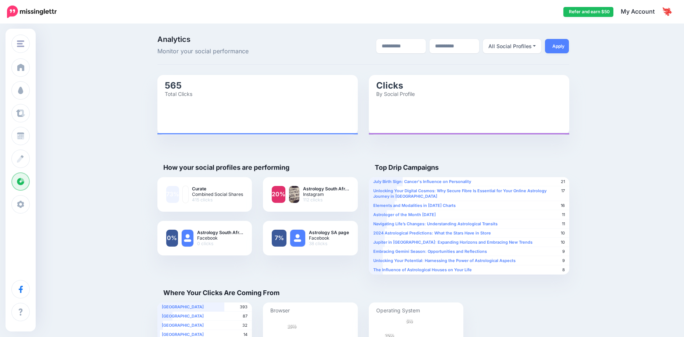  I want to click on b: Astrology SA page, so click(329, 233).